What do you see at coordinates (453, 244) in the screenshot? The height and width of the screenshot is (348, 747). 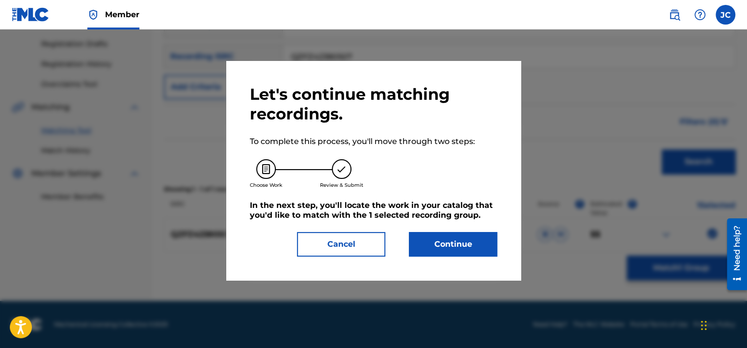 I see `button: Continue` at bounding box center [453, 244].